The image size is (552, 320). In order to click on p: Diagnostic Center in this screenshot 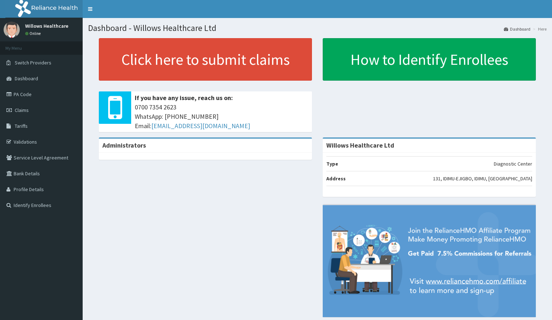, I will do `click(513, 164)`.